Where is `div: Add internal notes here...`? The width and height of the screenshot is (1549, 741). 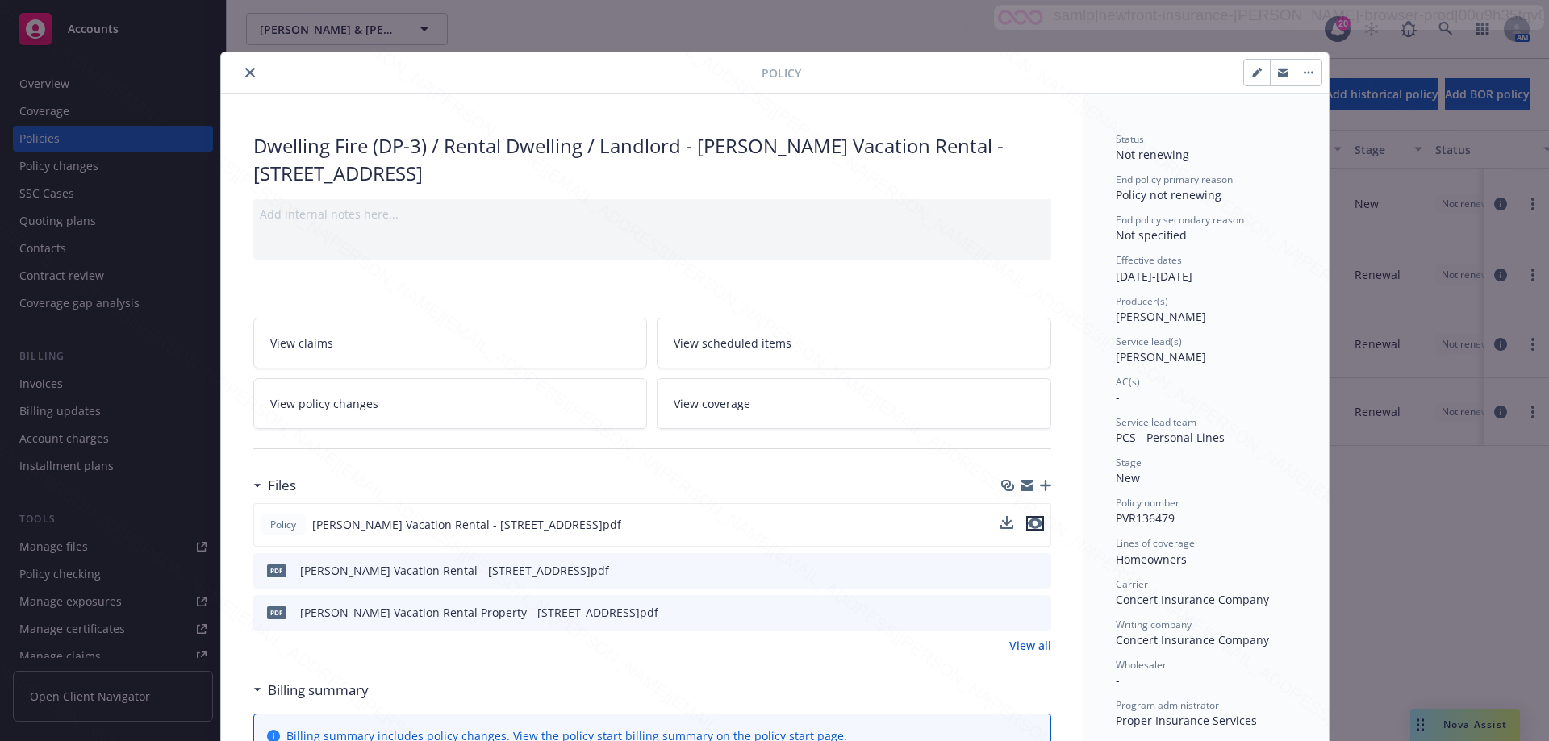 div: Add internal notes here... is located at coordinates (652, 214).